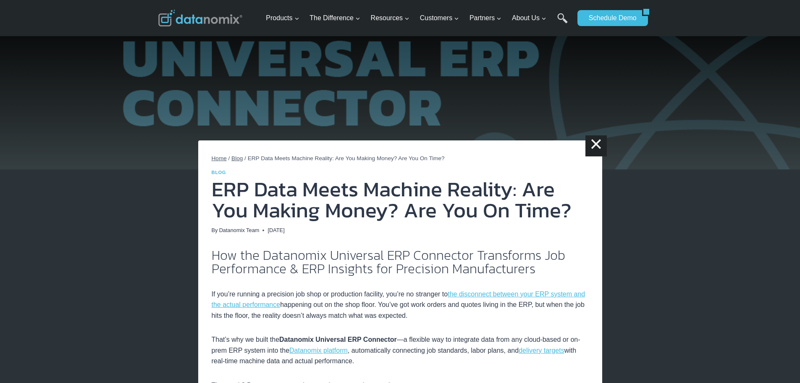  What do you see at coordinates (418, 18) in the screenshot?
I see `nav: Primary Navigation` at bounding box center [418, 18].